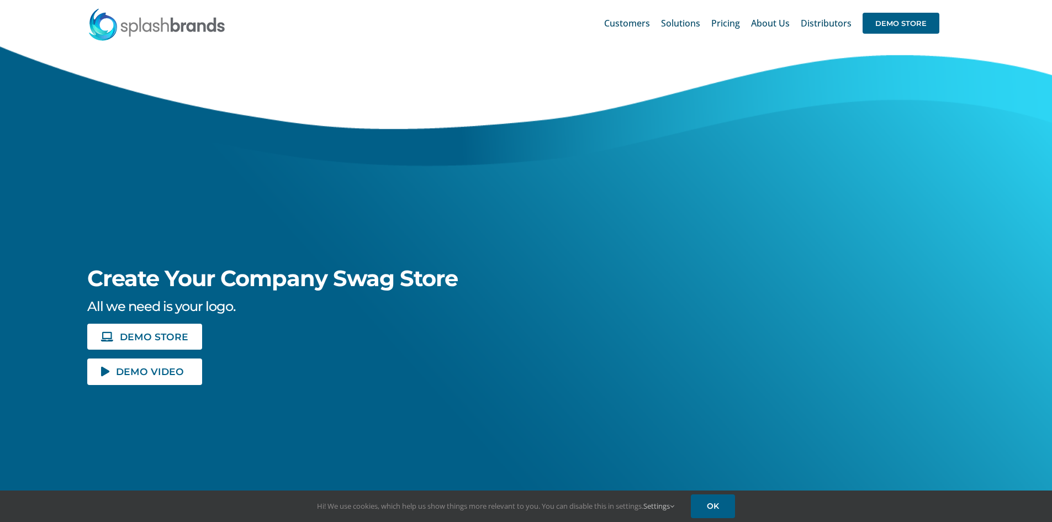 The width and height of the screenshot is (1052, 522). What do you see at coordinates (659, 506) in the screenshot?
I see `a: Settings` at bounding box center [659, 506].